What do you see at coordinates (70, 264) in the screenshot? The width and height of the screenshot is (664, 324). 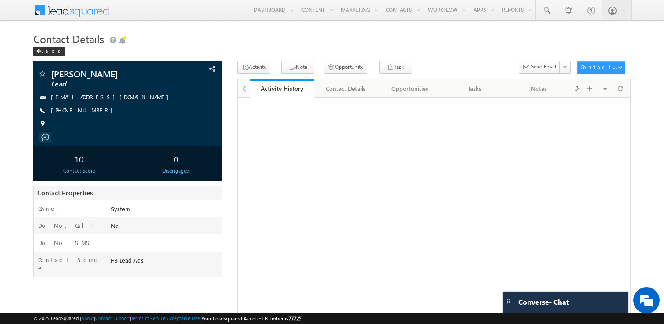 I see `label: Contact Source` at bounding box center [70, 264].